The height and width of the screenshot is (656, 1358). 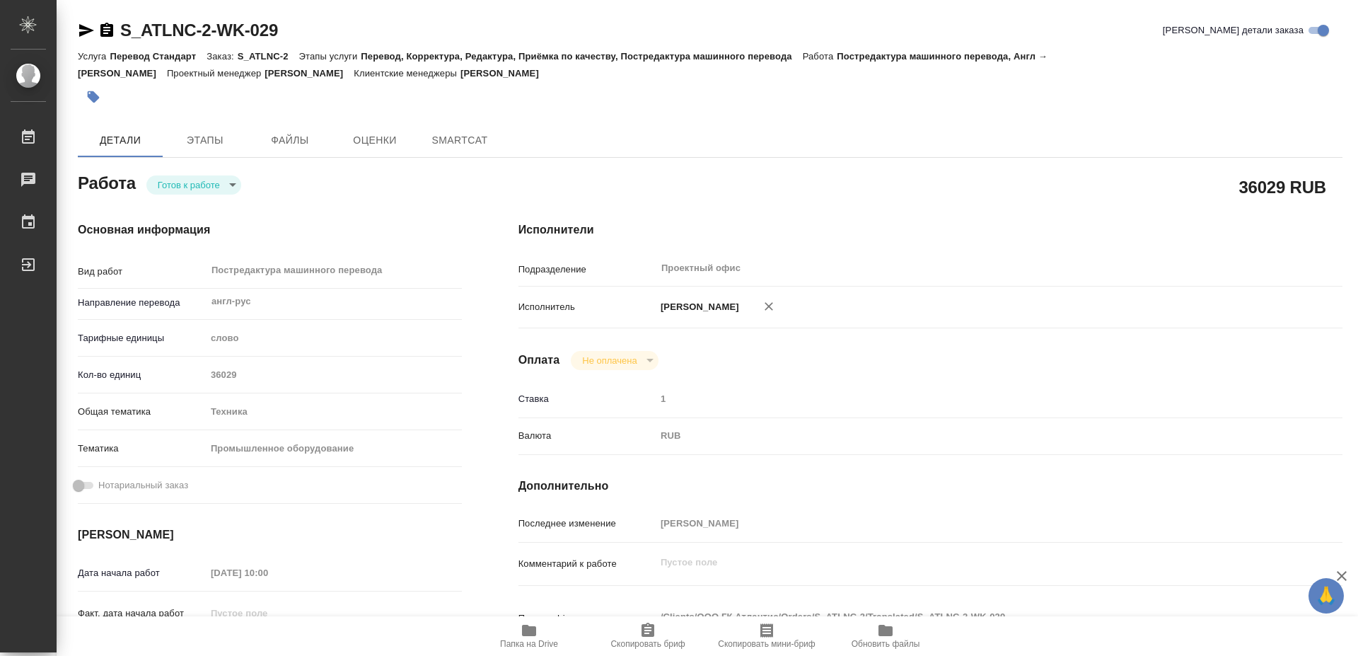 I want to click on span: Этапы, so click(x=205, y=140).